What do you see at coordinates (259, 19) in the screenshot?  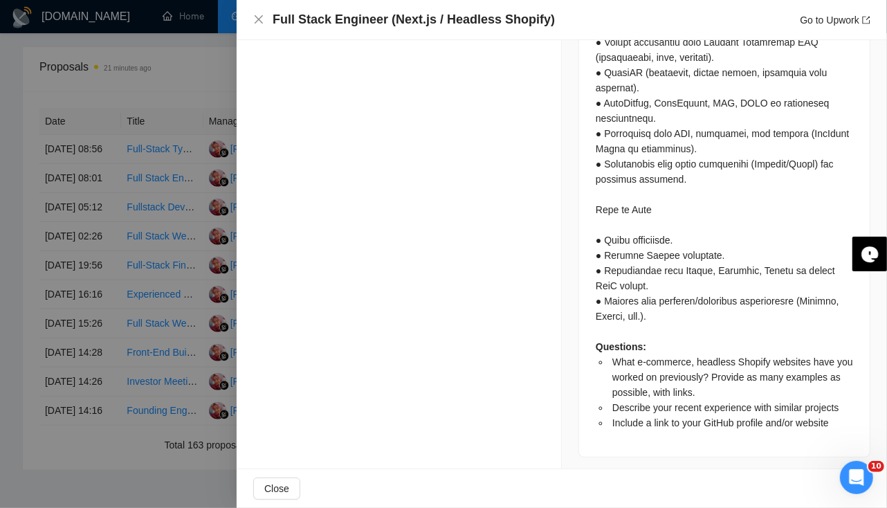 I see `span: close` at bounding box center [259, 19].